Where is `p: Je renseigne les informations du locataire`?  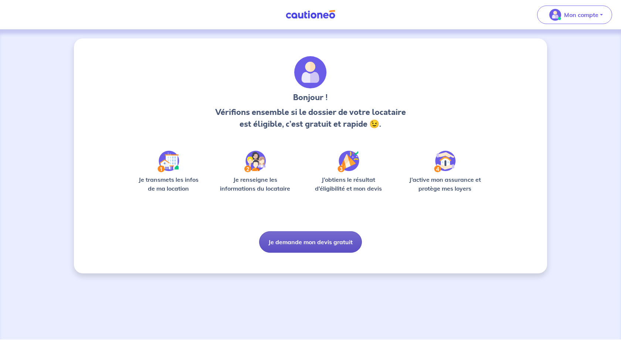 p: Je renseigne les informations du locataire is located at coordinates (255, 184).